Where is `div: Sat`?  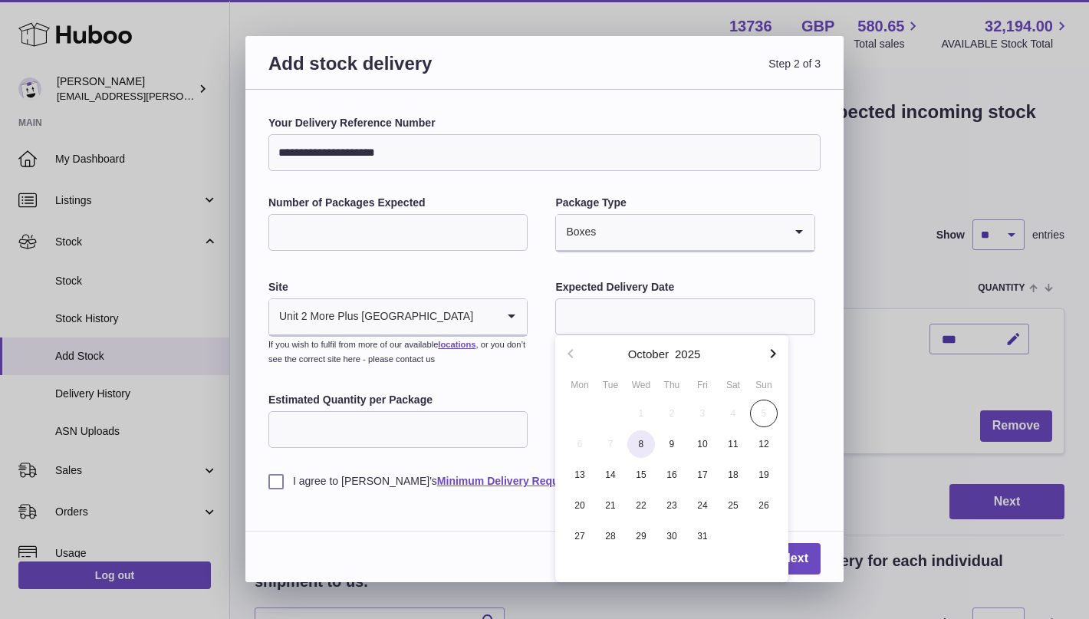 div: Sat is located at coordinates (733, 385).